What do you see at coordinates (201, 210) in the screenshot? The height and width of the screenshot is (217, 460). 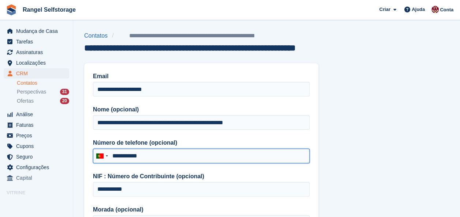 I see `label: Morada (opcional)` at bounding box center [201, 210].